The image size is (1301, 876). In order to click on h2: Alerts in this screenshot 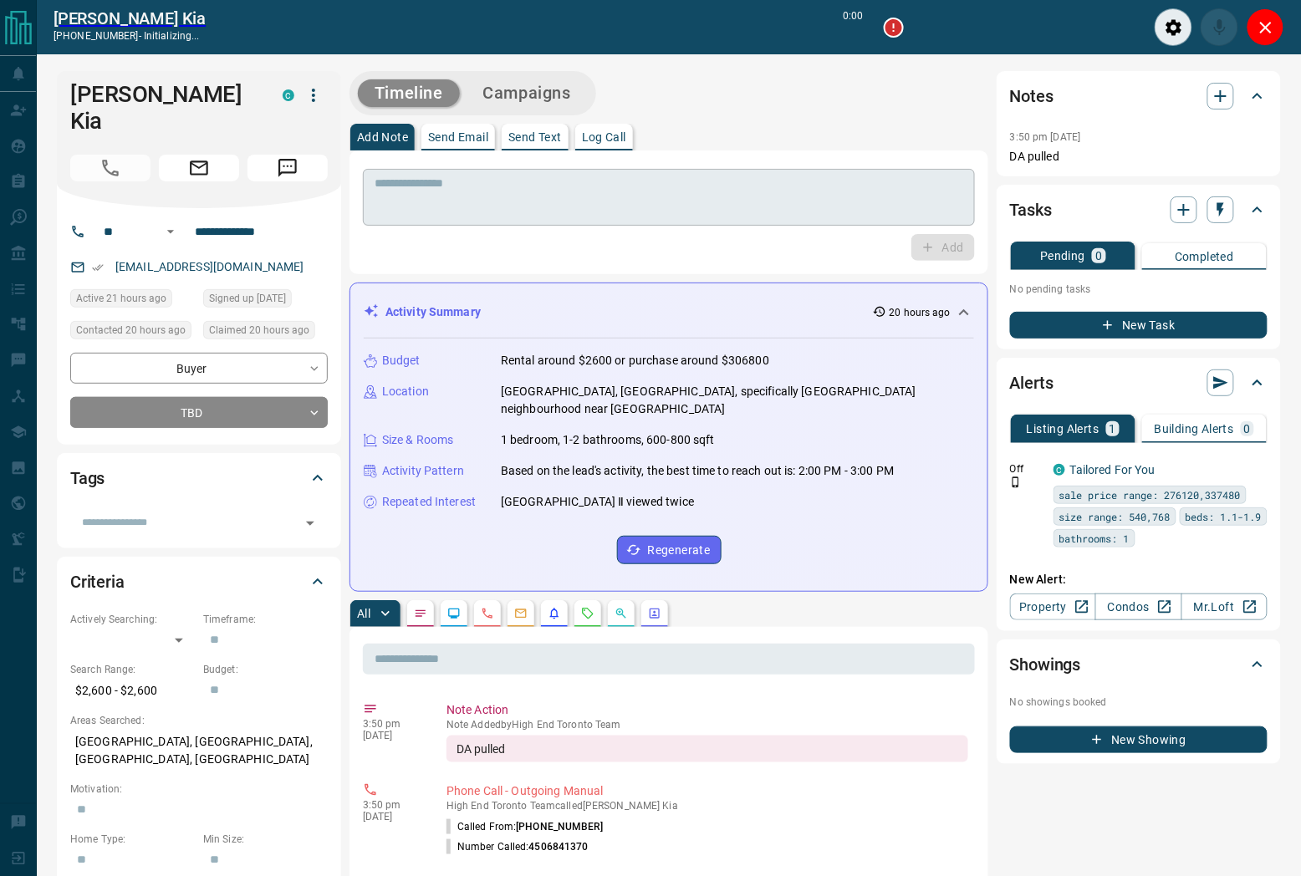, I will do `click(1032, 383)`.